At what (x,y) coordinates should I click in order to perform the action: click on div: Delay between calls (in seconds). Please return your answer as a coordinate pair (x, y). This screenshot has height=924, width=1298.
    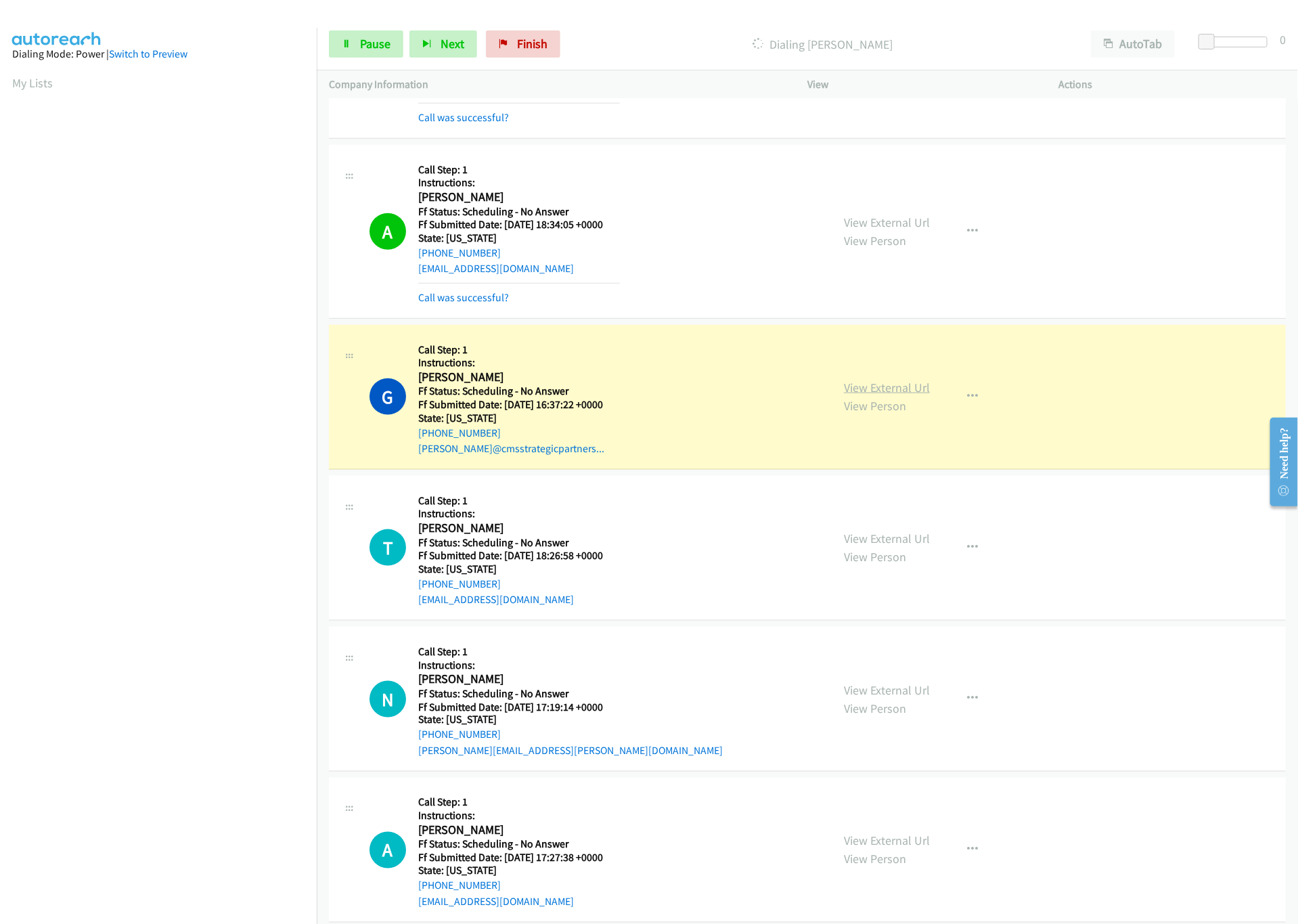
    Looking at the image, I should click on (1236, 42).